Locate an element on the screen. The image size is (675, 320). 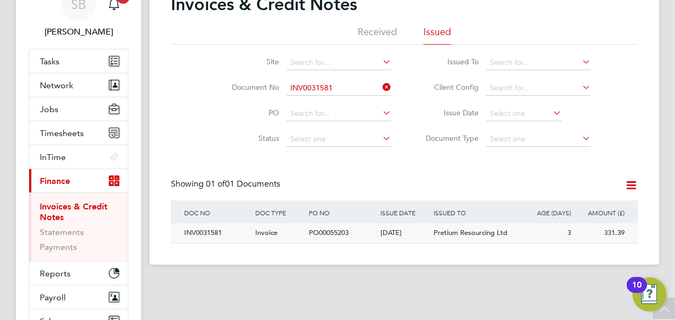
button: Reports is located at coordinates (79, 273).